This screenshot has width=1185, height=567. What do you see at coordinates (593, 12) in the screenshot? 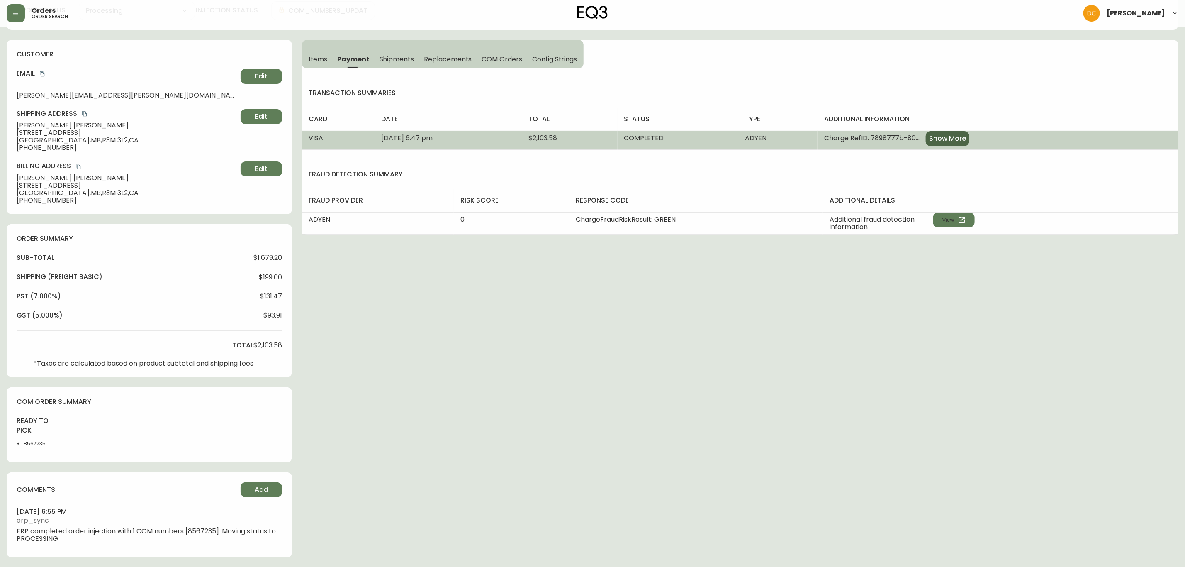
I see `img: logo` at bounding box center [593, 12].